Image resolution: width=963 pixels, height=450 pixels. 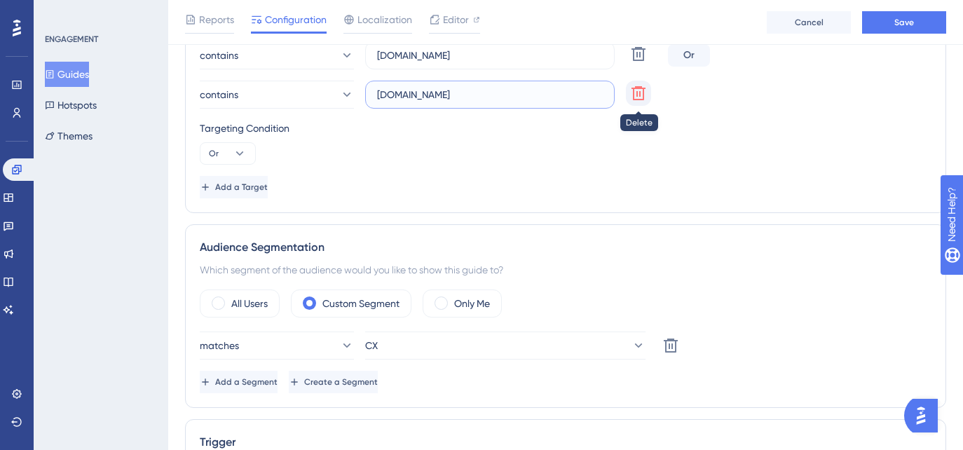 What do you see at coordinates (246, 382) in the screenshot?
I see `span: Add a Segment` at bounding box center [246, 382].